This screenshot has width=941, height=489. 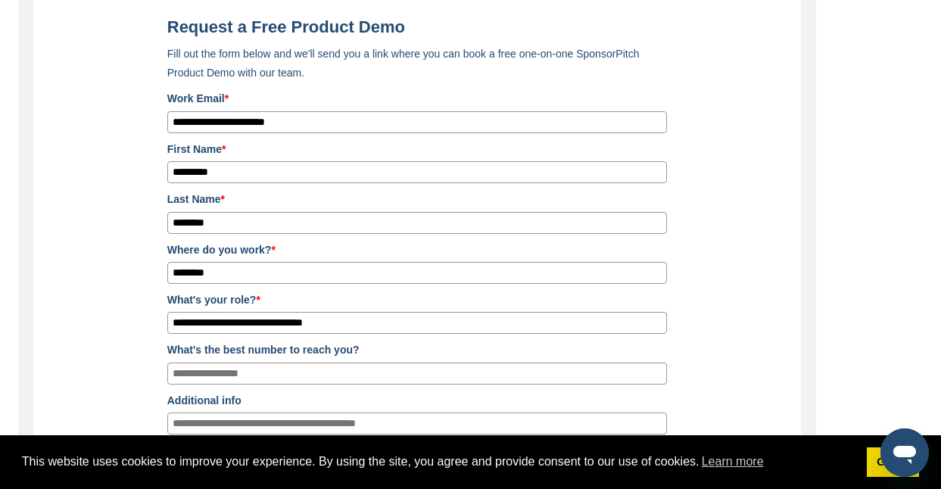 What do you see at coordinates (417, 199) in the screenshot?
I see `label: Last Name` at bounding box center [417, 199].